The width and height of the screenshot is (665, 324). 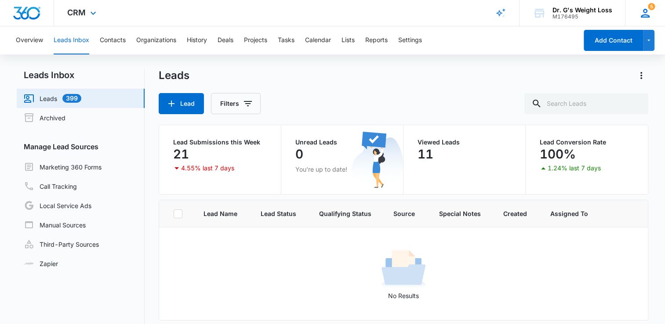 I want to click on button: Projects, so click(x=255, y=40).